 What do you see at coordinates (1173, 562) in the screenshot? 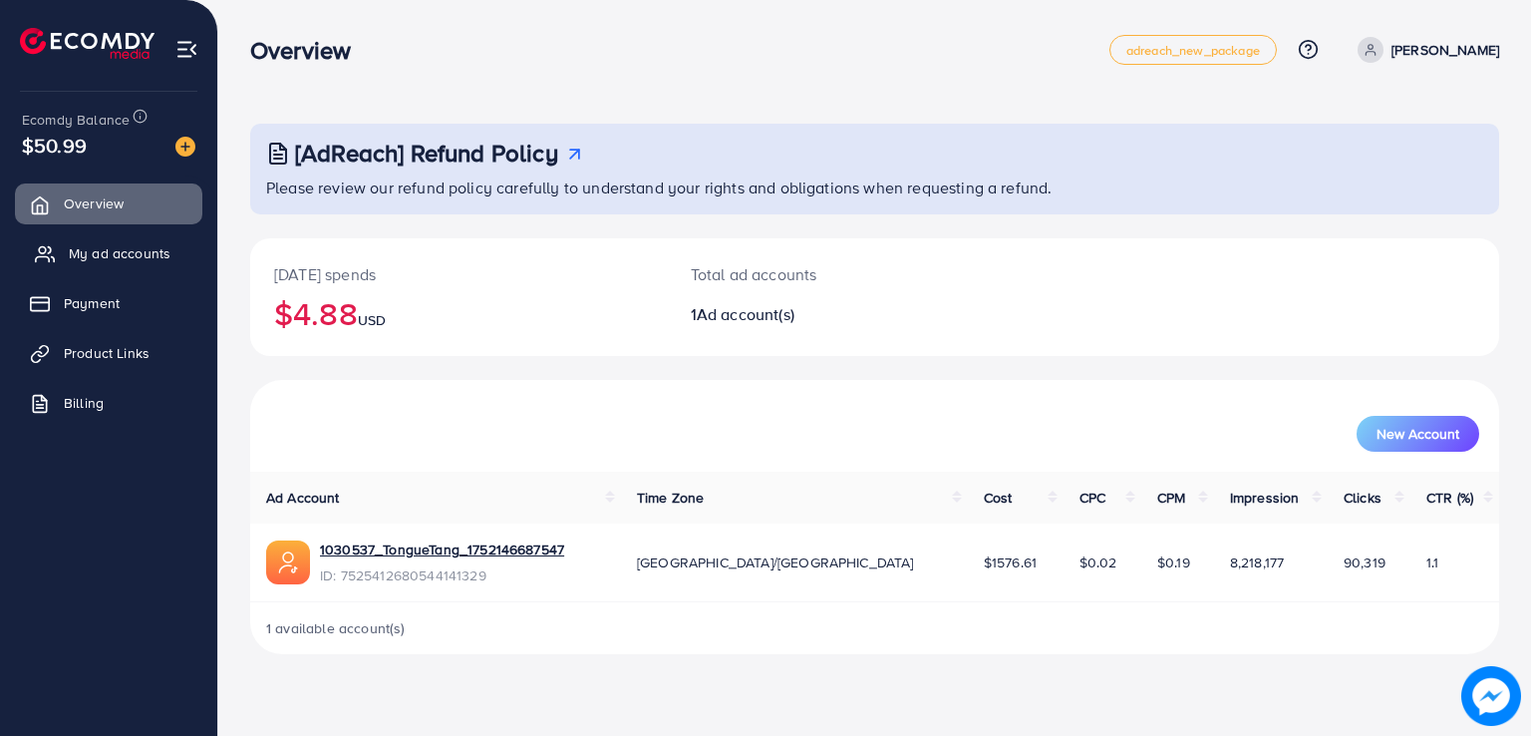
I see `span: $0.19` at bounding box center [1173, 562].